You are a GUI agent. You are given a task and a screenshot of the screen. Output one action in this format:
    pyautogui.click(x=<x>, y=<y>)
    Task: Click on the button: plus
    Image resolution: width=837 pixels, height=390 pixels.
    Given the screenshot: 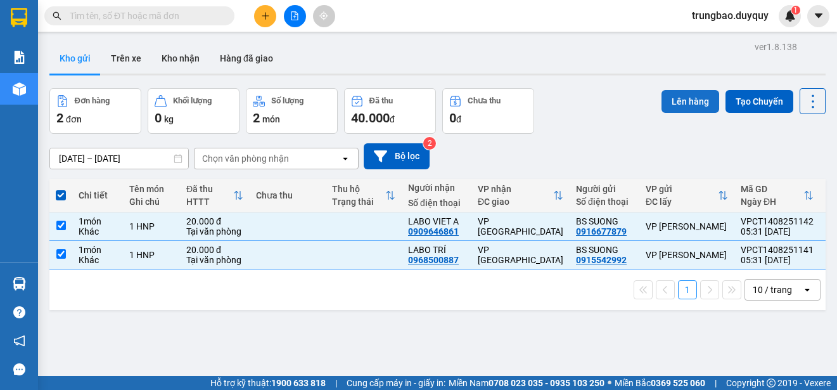 What is the action you would take?
    pyautogui.click(x=265, y=16)
    